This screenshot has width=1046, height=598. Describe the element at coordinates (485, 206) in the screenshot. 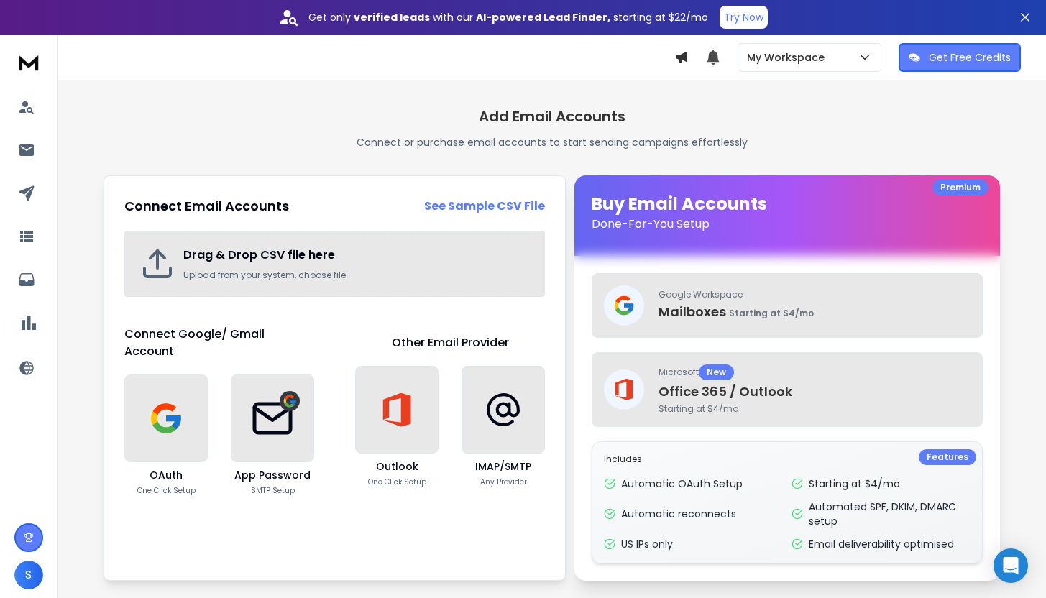

I see `strong: See Sample CSV File` at that location.